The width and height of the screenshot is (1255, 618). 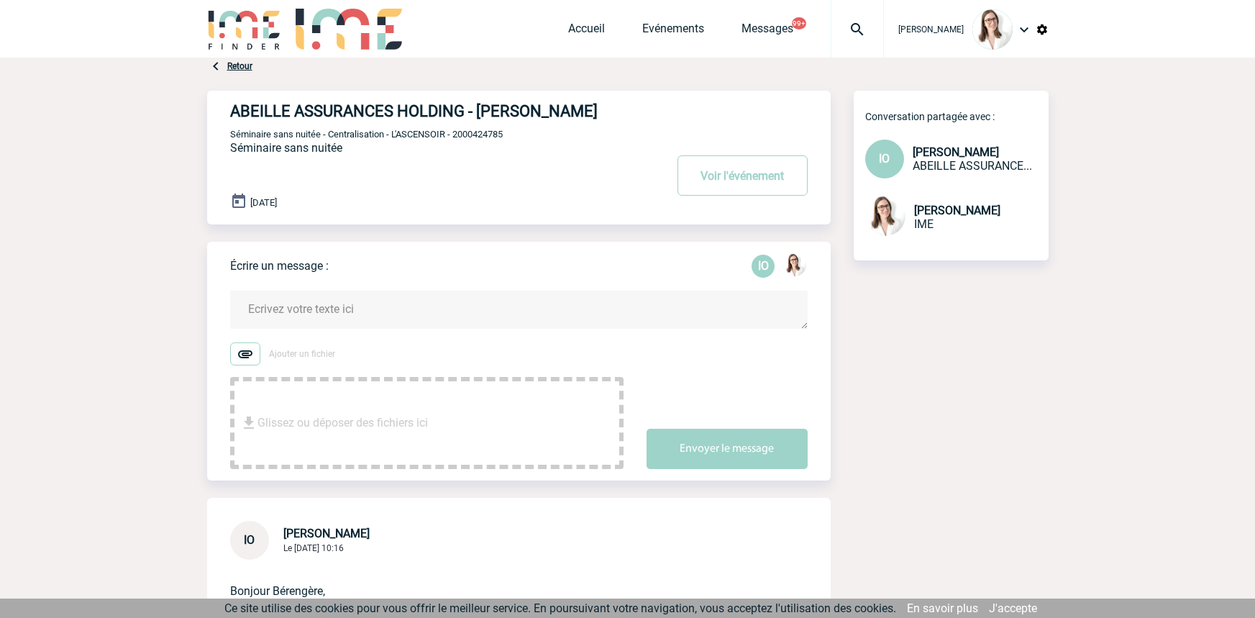 I want to click on span: ABEILLE ASSURANCES HOLDING, so click(x=972, y=165).